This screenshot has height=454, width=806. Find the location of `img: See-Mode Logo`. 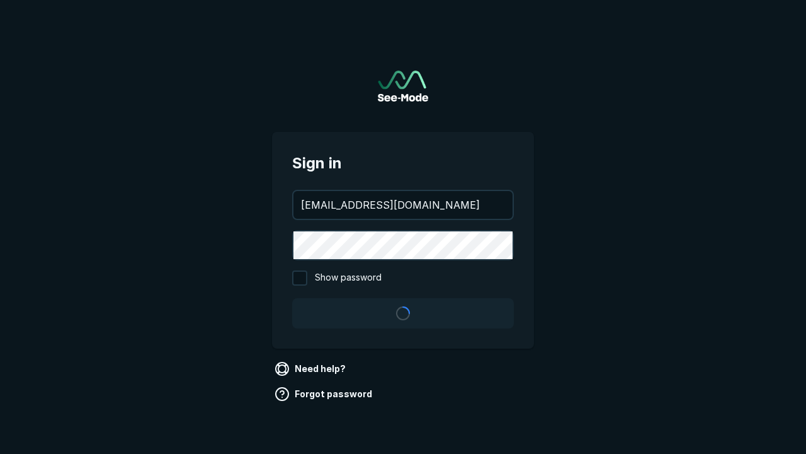

img: See-Mode Logo is located at coordinates (403, 86).